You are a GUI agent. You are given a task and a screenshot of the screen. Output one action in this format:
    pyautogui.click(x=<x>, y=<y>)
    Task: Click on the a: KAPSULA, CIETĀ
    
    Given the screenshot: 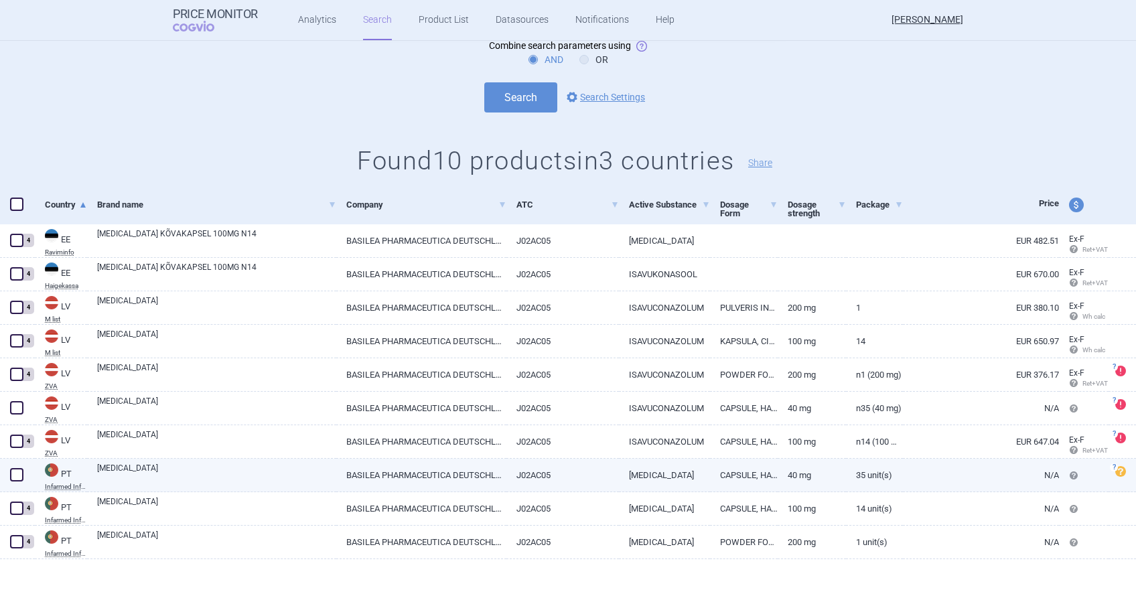 What is the action you would take?
    pyautogui.click(x=744, y=341)
    